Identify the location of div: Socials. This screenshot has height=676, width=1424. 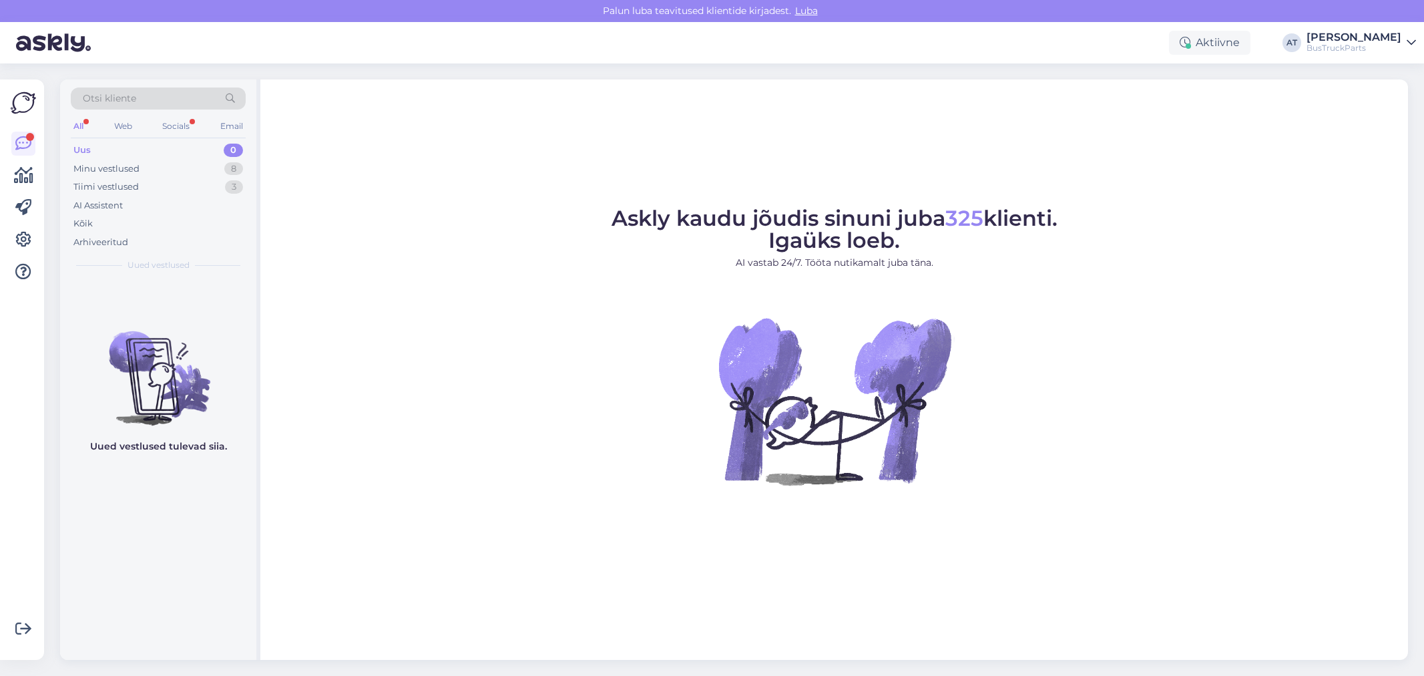
(176, 126).